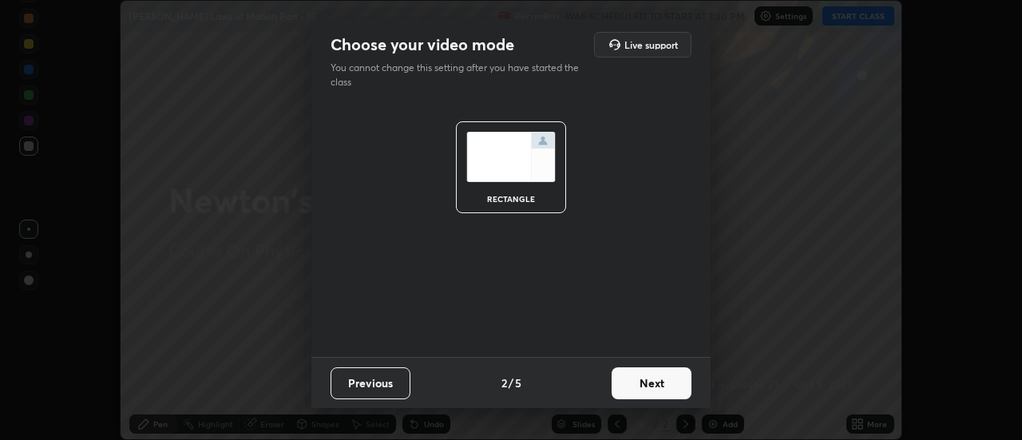  What do you see at coordinates (511, 157) in the screenshot?
I see `img: normalScreenIcon.ae25ed63.svg` at bounding box center [511, 157].